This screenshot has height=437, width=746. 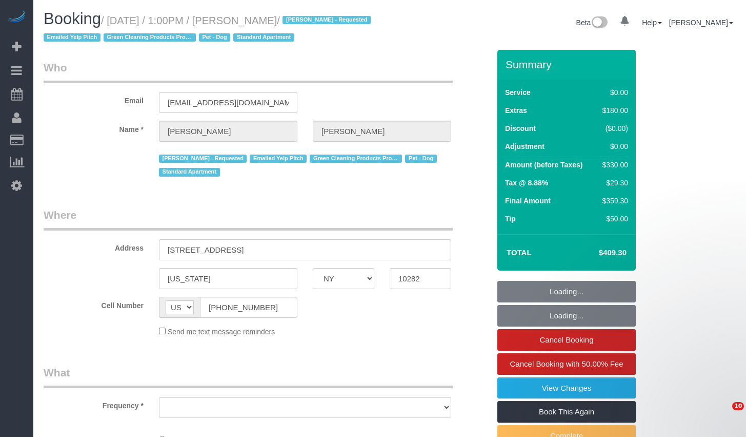 What do you see at coordinates (510, 219) in the screenshot?
I see `label: Tip` at bounding box center [510, 219].